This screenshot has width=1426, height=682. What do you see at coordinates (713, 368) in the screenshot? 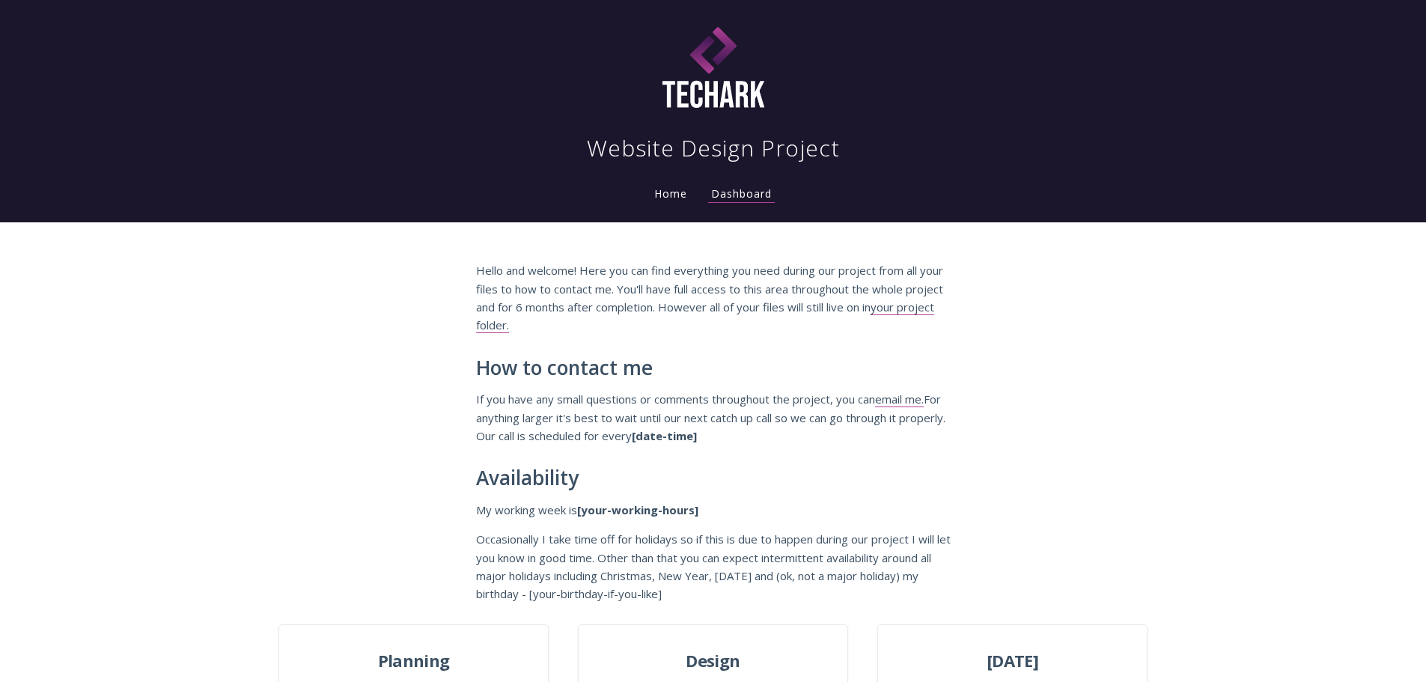
I see `h2: How to contact me` at bounding box center [713, 368].